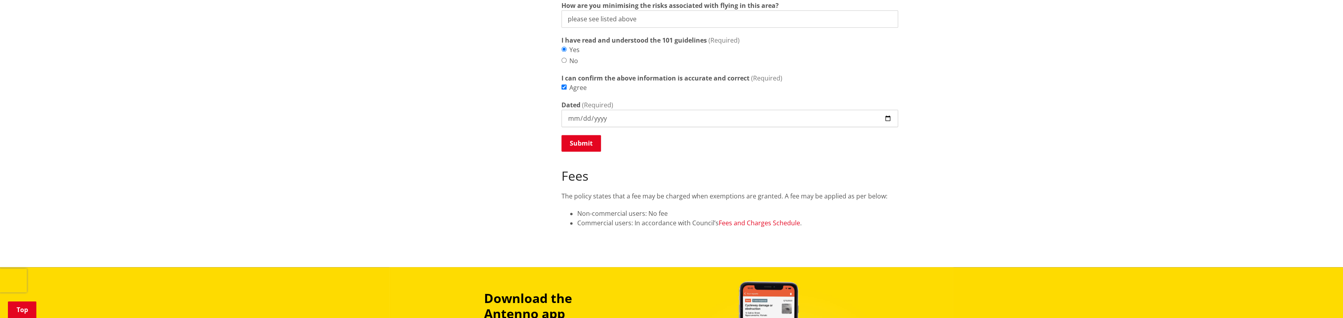  I want to click on li: Commercial users: In accordance with Council’s ., so click(738, 223).